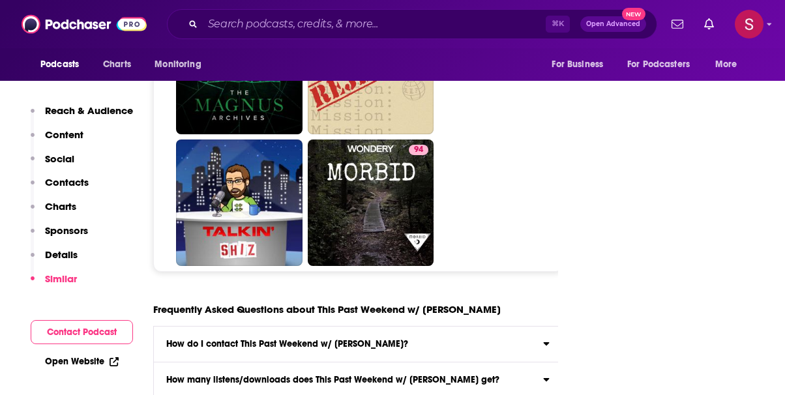 The width and height of the screenshot is (785, 395). What do you see at coordinates (82, 361) in the screenshot?
I see `a: Open Website` at bounding box center [82, 361].